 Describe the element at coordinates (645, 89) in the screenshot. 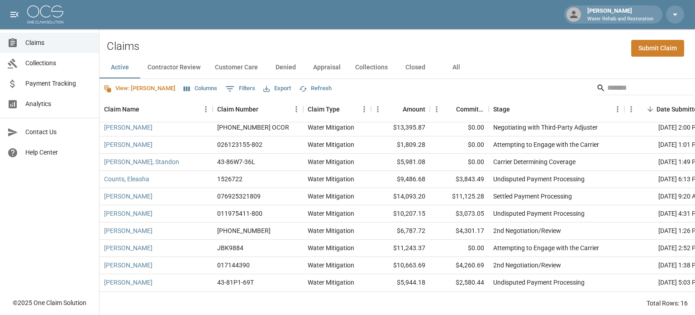

I see `div: Search` at that location.